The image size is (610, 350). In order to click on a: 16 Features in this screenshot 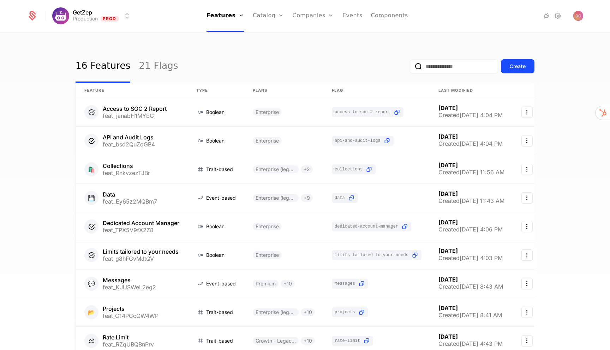, I will do `click(103, 66)`.